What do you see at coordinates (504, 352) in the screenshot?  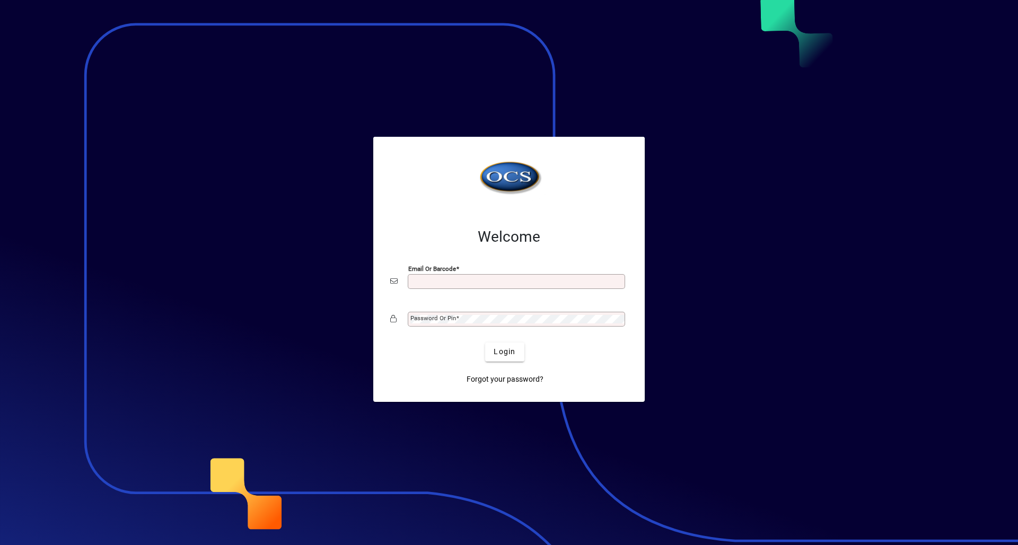 I see `span: Login` at bounding box center [504, 352].